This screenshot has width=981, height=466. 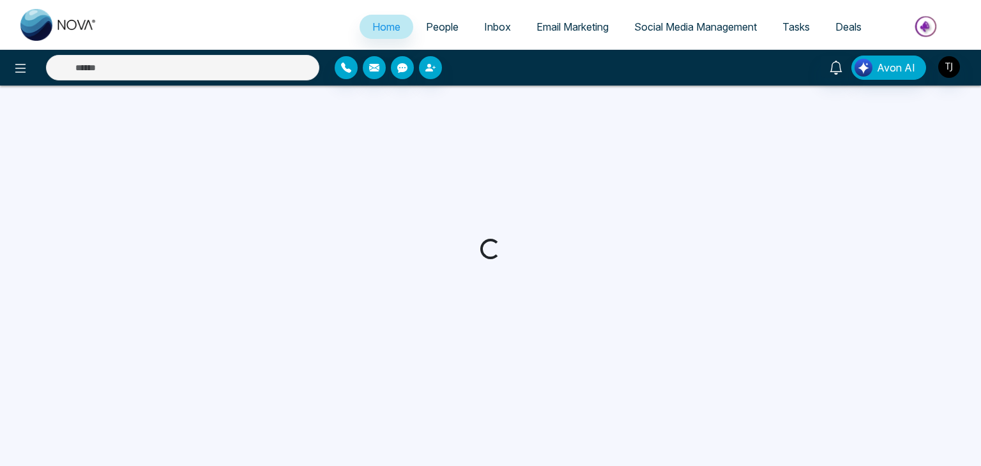 What do you see at coordinates (795, 27) in the screenshot?
I see `a: Tasks` at bounding box center [795, 27].